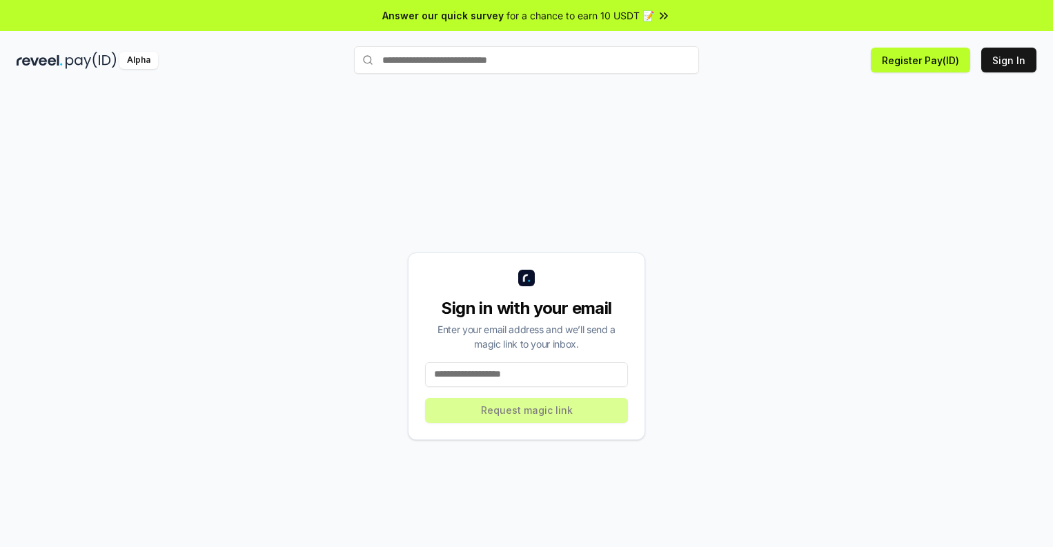  I want to click on div: Sign in with your email, so click(527, 308).